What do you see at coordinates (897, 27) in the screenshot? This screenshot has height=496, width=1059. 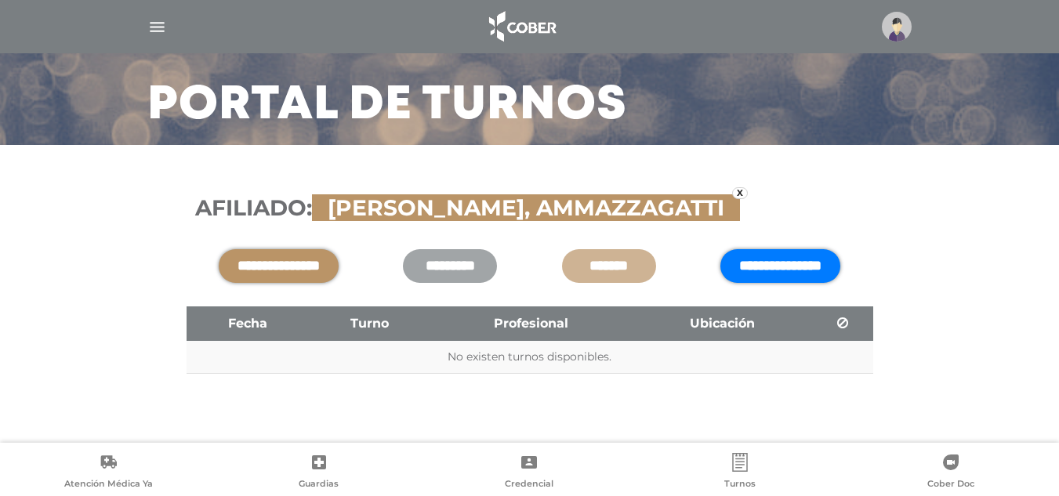 I see `img: profile-placeholder.svg` at bounding box center [897, 27].